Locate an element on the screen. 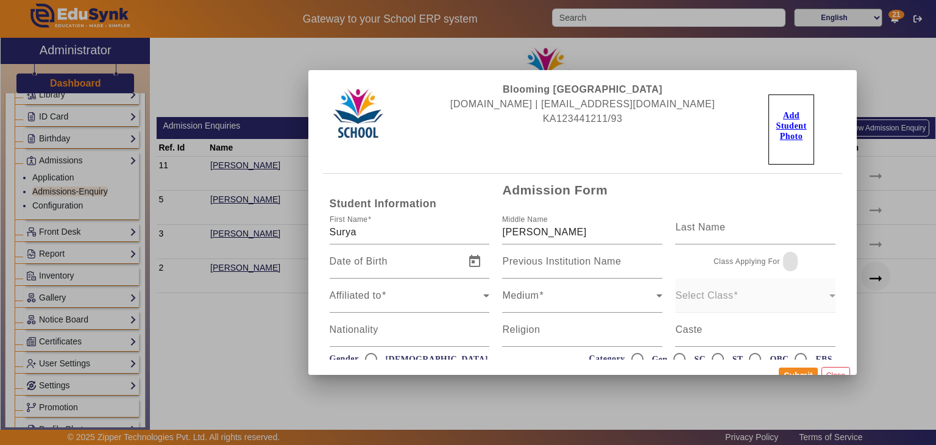 The width and height of the screenshot is (936, 445). button: Submit is located at coordinates (798, 375).